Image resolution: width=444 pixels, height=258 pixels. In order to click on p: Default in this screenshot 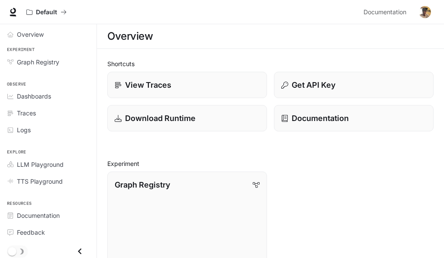, I will do `click(46, 12)`.